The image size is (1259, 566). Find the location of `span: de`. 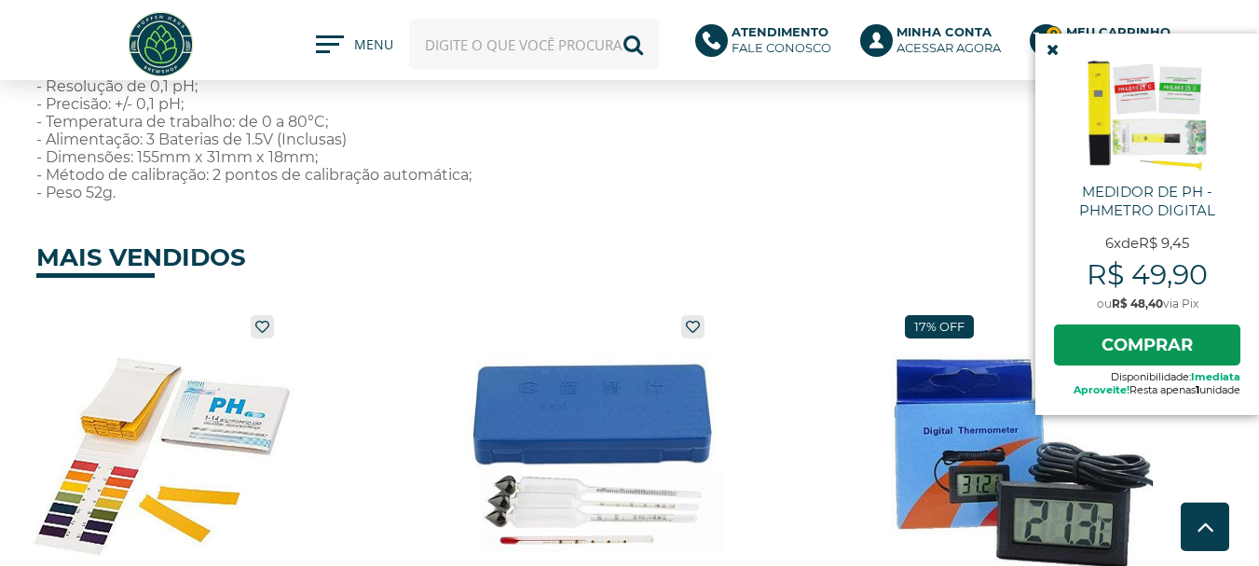

span: de is located at coordinates (1147, 243).